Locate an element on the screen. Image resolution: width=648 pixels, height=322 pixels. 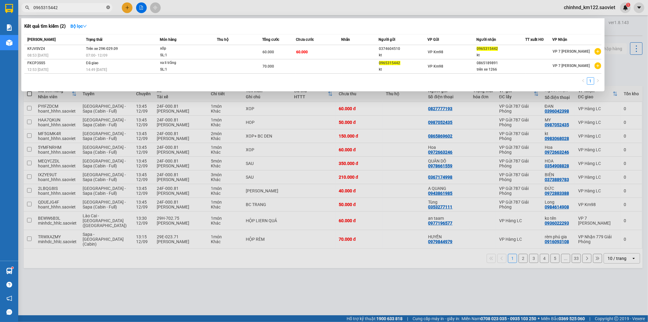
input: Tìm tên, số ĐT hoặc mã đơn is located at coordinates (69, 8).